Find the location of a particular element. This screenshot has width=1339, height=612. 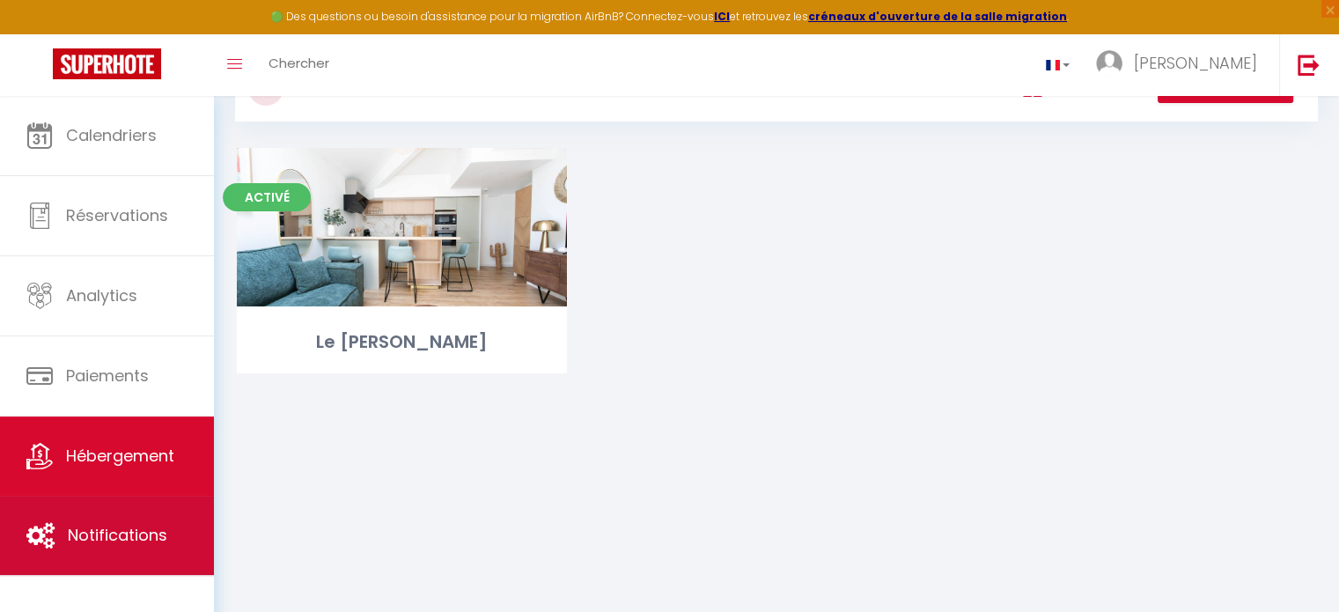

strong: ICI is located at coordinates (722, 16).